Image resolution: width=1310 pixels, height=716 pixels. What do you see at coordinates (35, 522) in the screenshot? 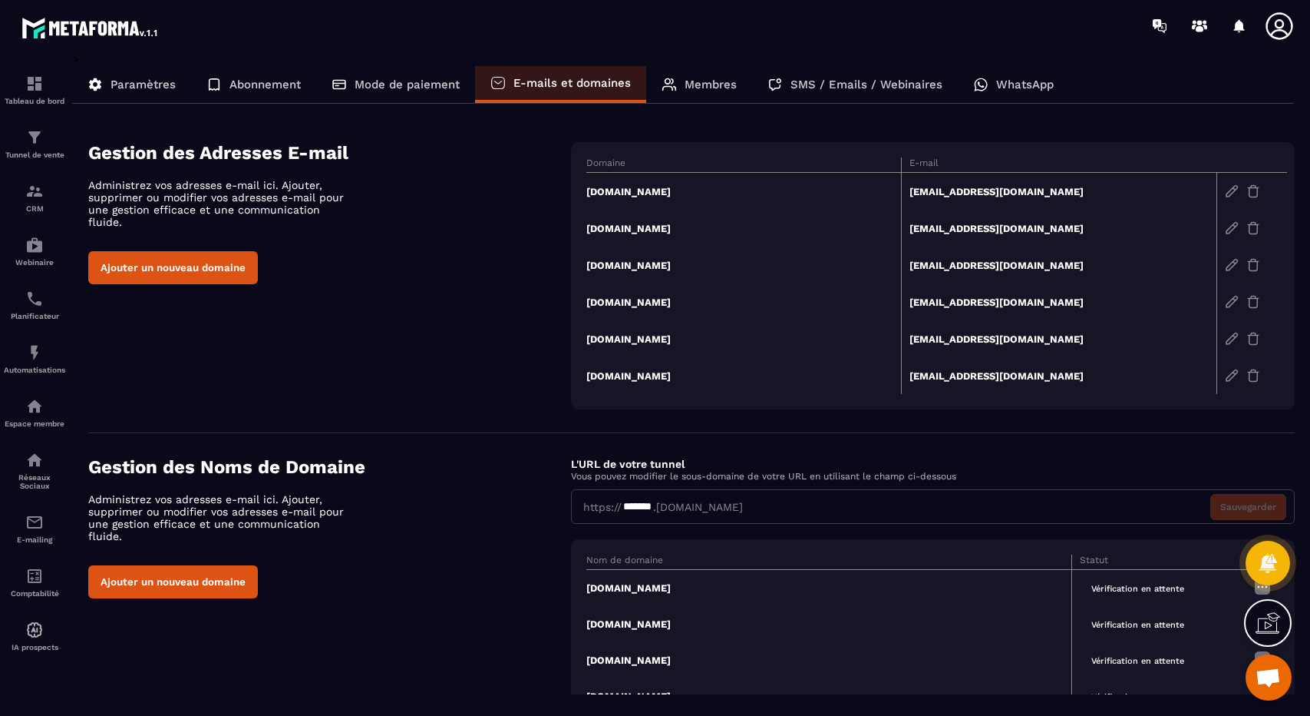
I see `img: email` at bounding box center [35, 522].